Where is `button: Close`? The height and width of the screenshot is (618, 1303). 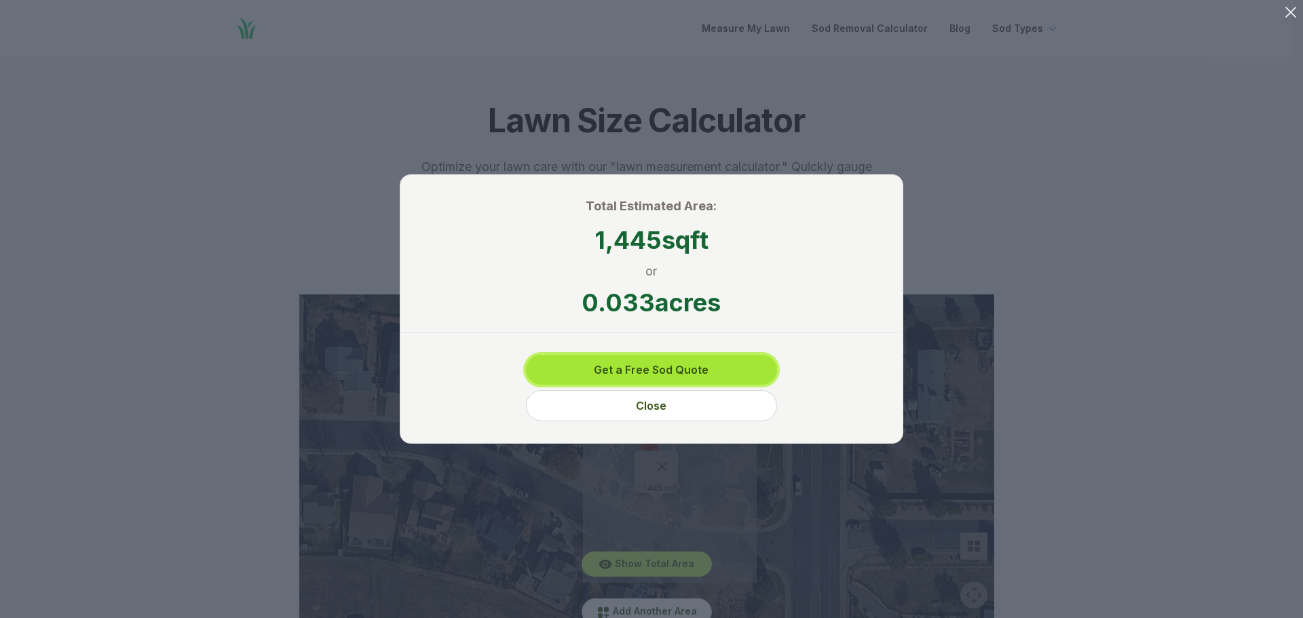
button: Close is located at coordinates (652, 406).